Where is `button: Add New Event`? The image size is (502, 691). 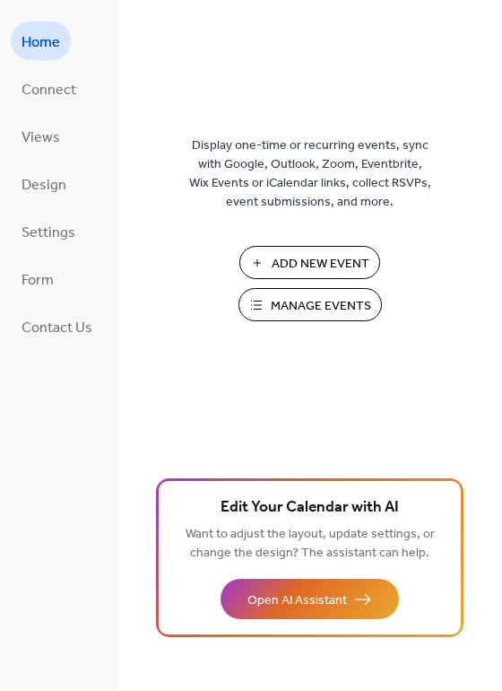
button: Add New Event is located at coordinates (309, 262).